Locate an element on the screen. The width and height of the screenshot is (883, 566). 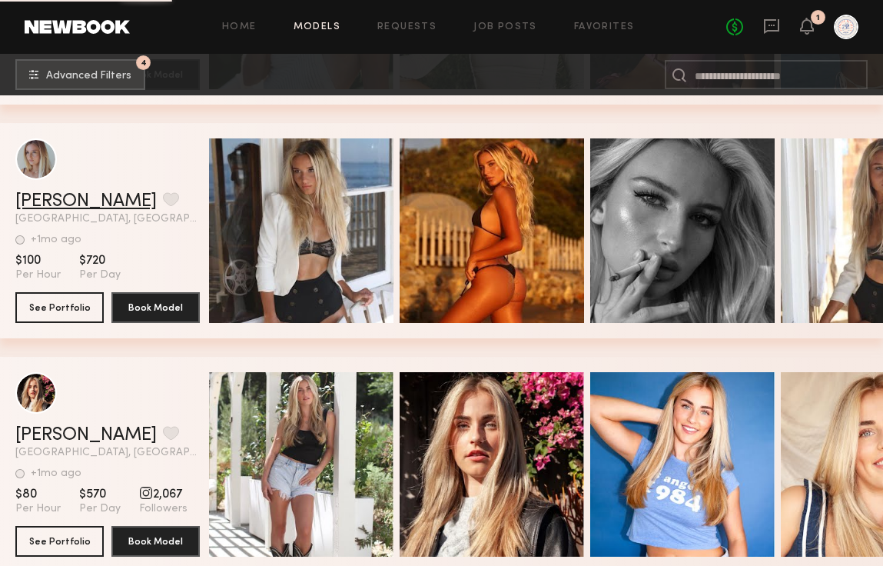
a: Home is located at coordinates (239, 27).